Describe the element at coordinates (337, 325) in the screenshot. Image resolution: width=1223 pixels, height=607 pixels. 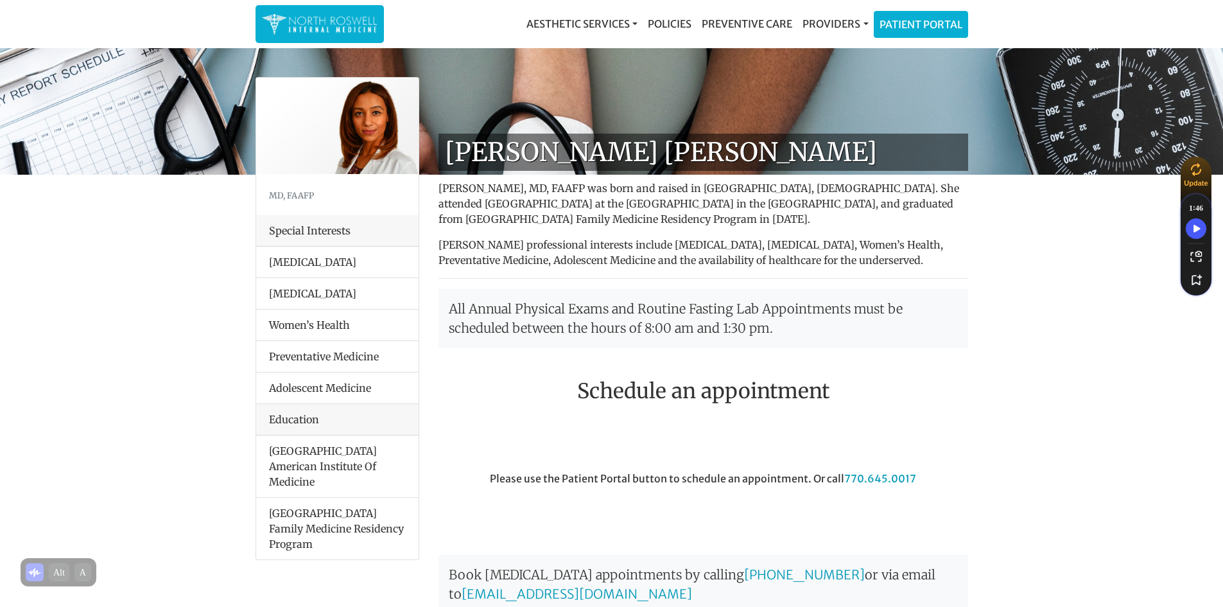
I see `li: Women’s Health` at that location.